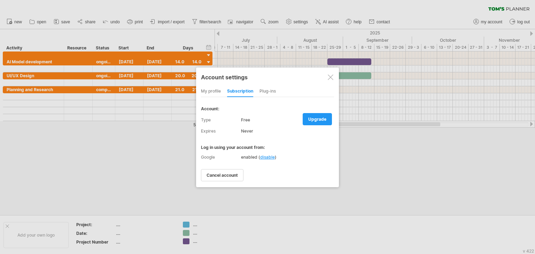  I want to click on div: never, so click(287, 131).